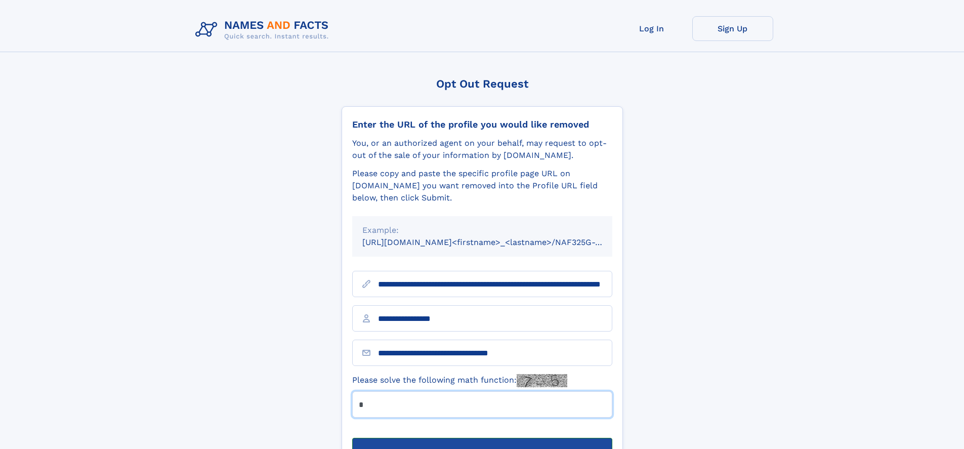 The image size is (964, 449). I want to click on div: You, or an authorized agent on your behalf, may request to opt-out of the sale of your informatio..., so click(482, 149).